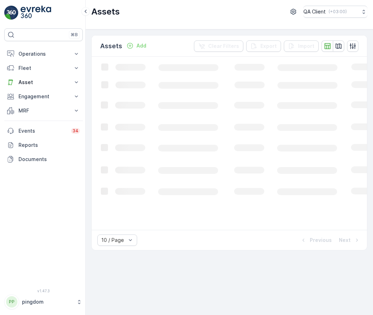 Image resolution: width=373 pixels, height=315 pixels. What do you see at coordinates (338, 12) in the screenshot?
I see `p: ( +03:00 )` at bounding box center [338, 12].